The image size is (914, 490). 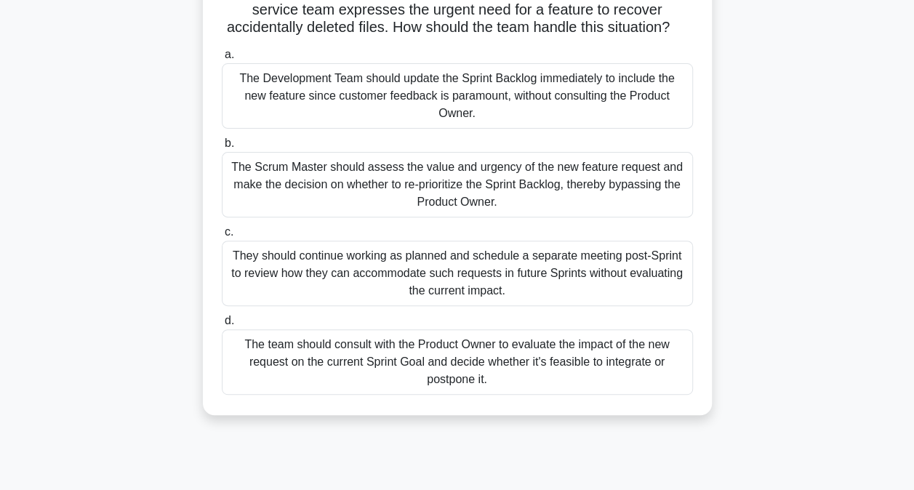 I want to click on div: The Development Team should update the Sprint Backlog immediately to include the new feature sinc..., so click(x=457, y=96).